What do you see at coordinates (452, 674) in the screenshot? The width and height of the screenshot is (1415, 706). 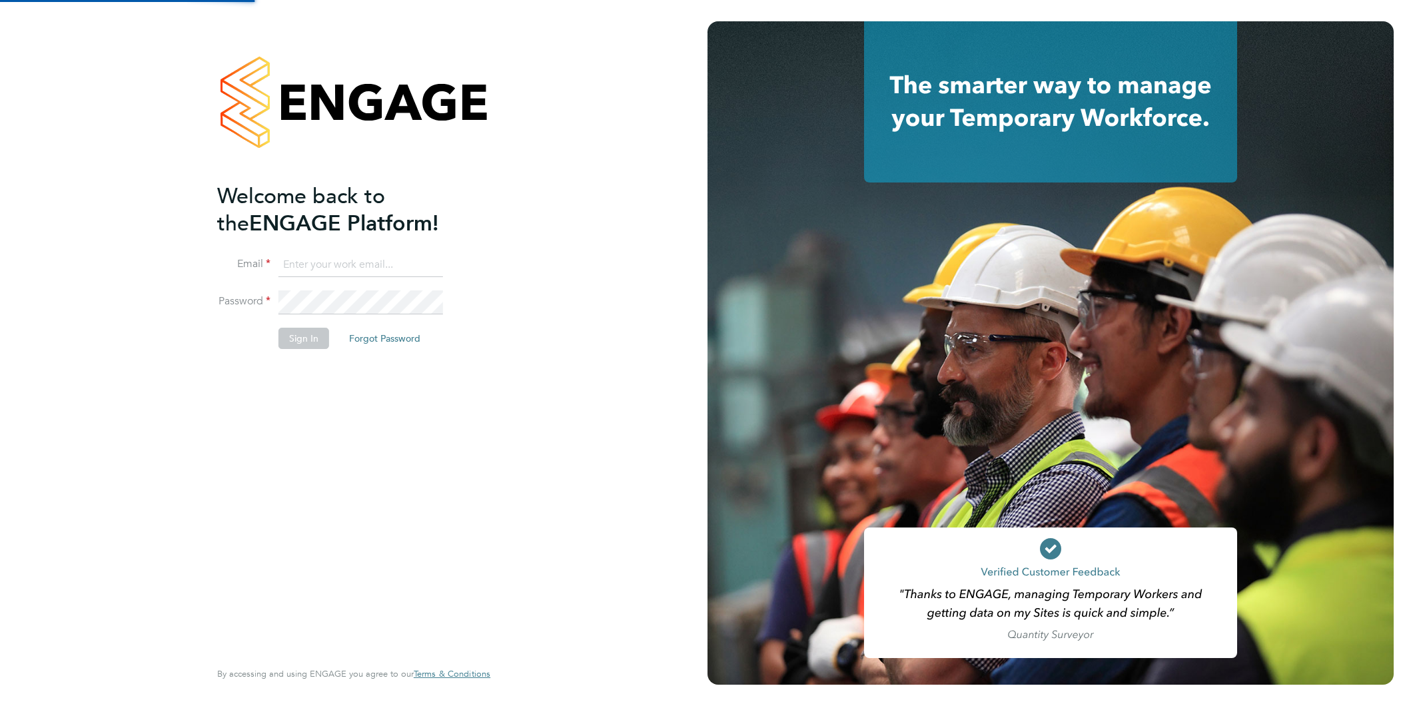 I see `a: Terms & Conditions` at bounding box center [452, 674].